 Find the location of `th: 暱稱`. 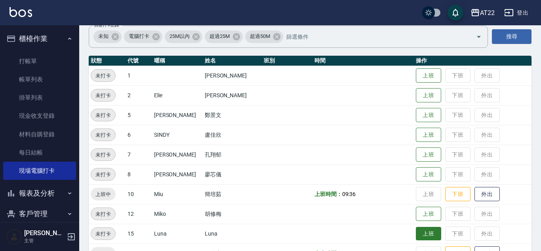

th: 暱稱 is located at coordinates (177, 61).